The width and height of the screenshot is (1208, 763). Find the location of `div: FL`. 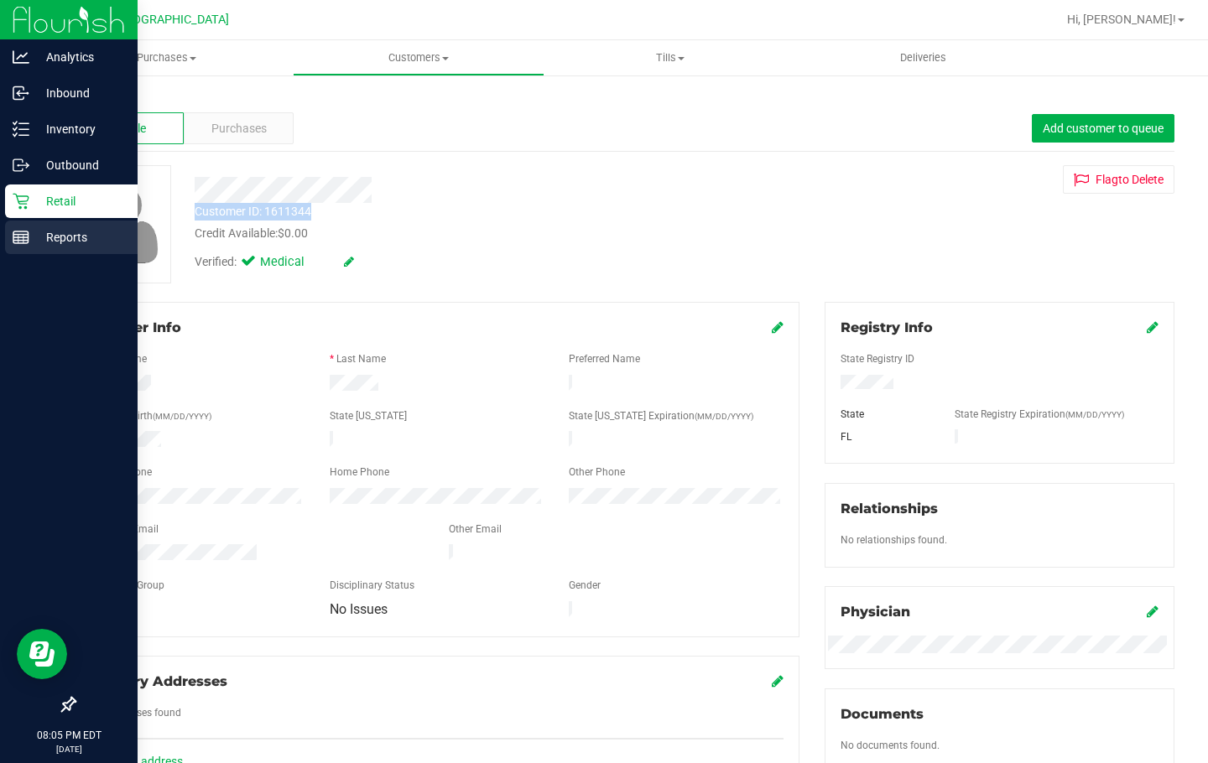

div: FL is located at coordinates (885, 437).